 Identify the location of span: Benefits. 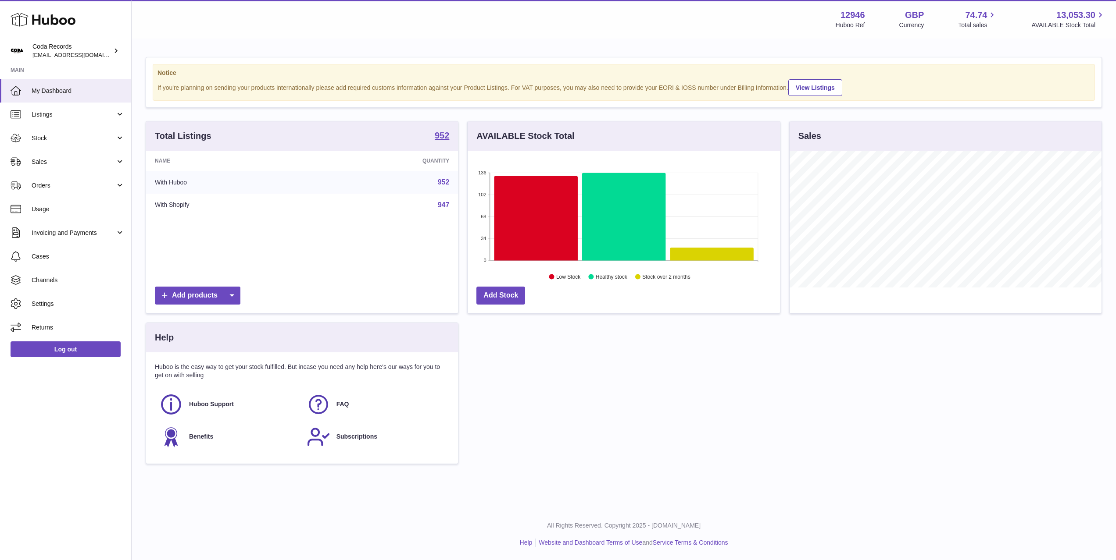
(201, 437).